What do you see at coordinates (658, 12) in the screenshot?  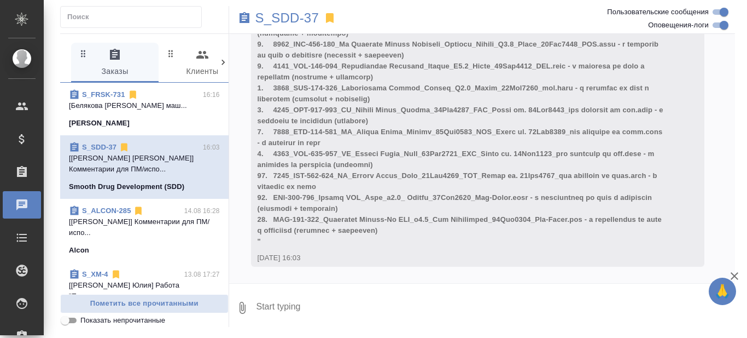 I see `span: Пользовательские сообщения` at bounding box center [658, 12].